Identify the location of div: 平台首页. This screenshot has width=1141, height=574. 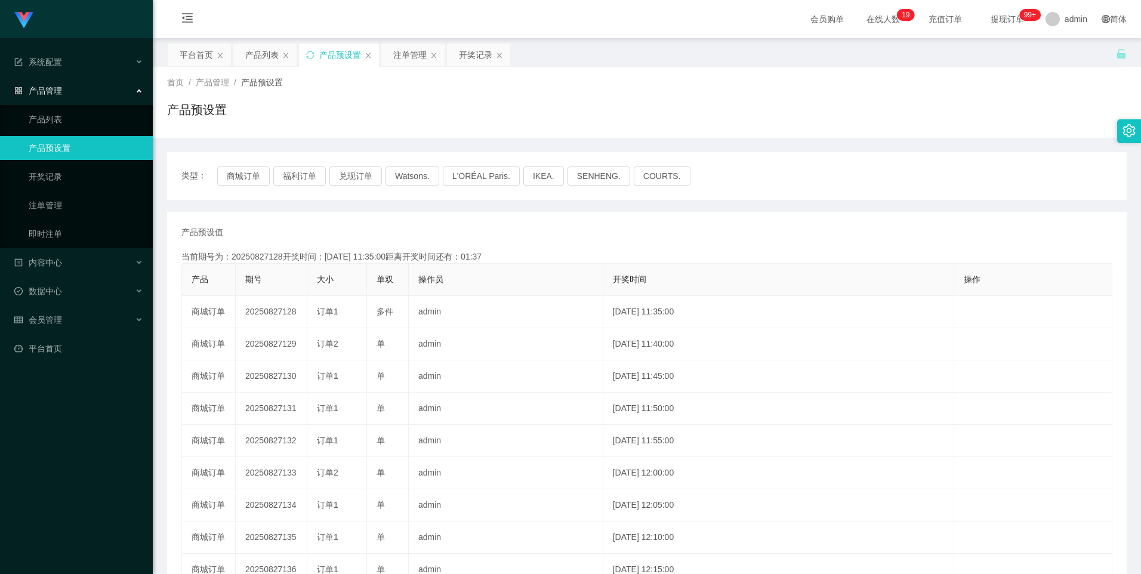
(196, 55).